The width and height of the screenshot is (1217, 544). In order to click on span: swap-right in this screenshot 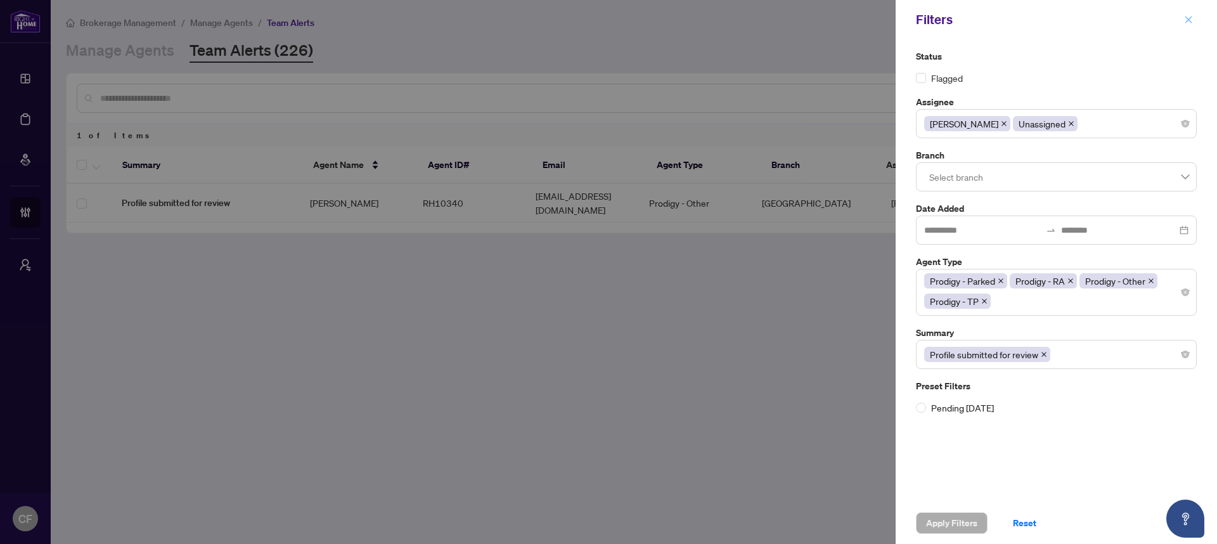, I will do `click(1051, 230)`.